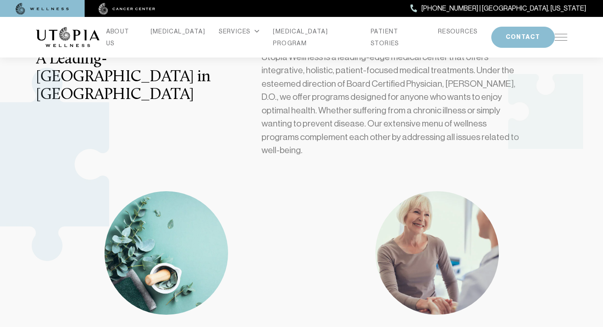  I want to click on img: cancer center, so click(127, 9).